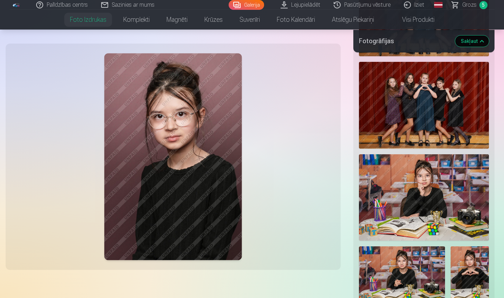 The image size is (504, 298). What do you see at coordinates (17, 5) in the screenshot?
I see `img: /fa1` at bounding box center [17, 5].